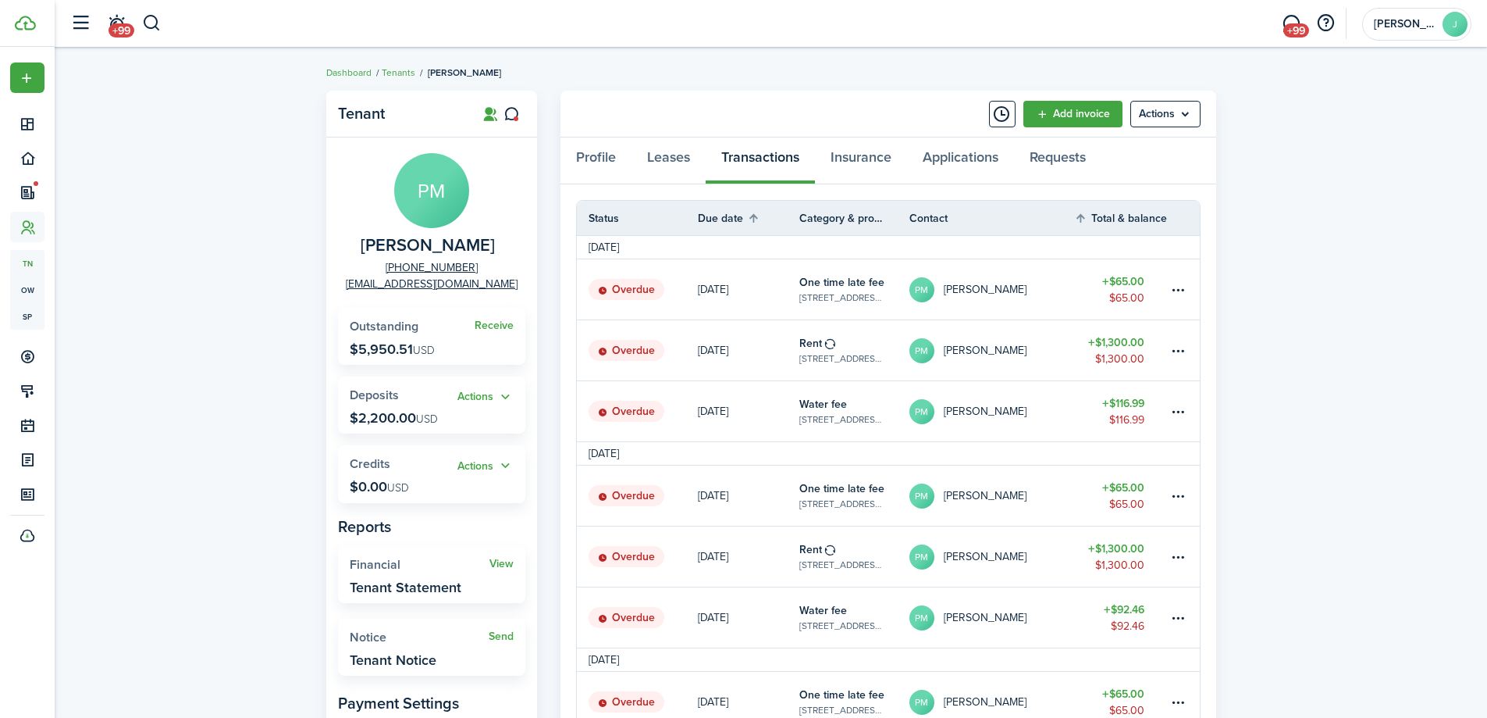  What do you see at coordinates (668, 161) in the screenshot?
I see `a: Leases` at bounding box center [668, 161].